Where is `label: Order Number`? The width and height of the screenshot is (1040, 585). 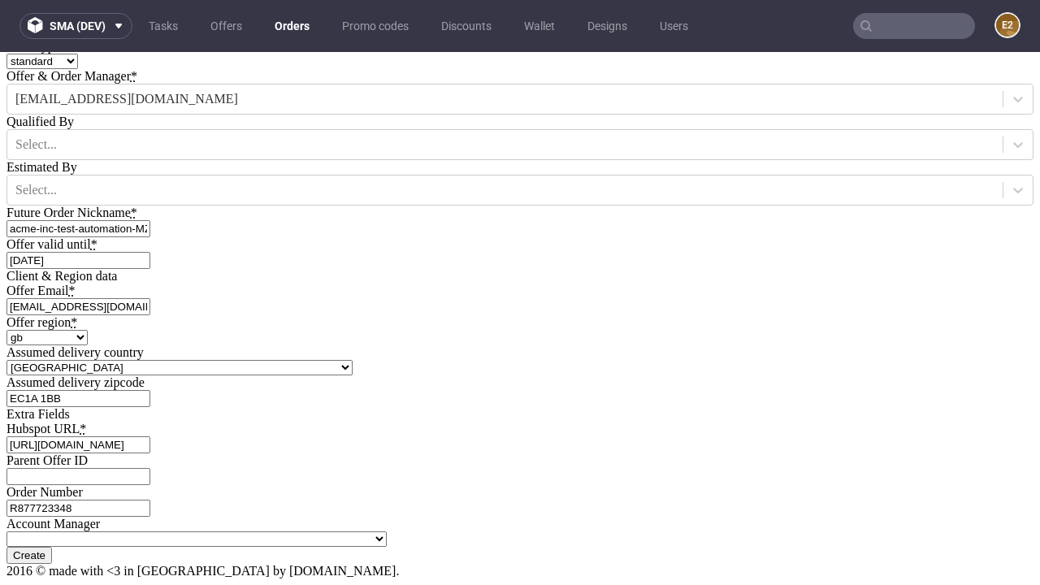 label: Order Number is located at coordinates (45, 439).